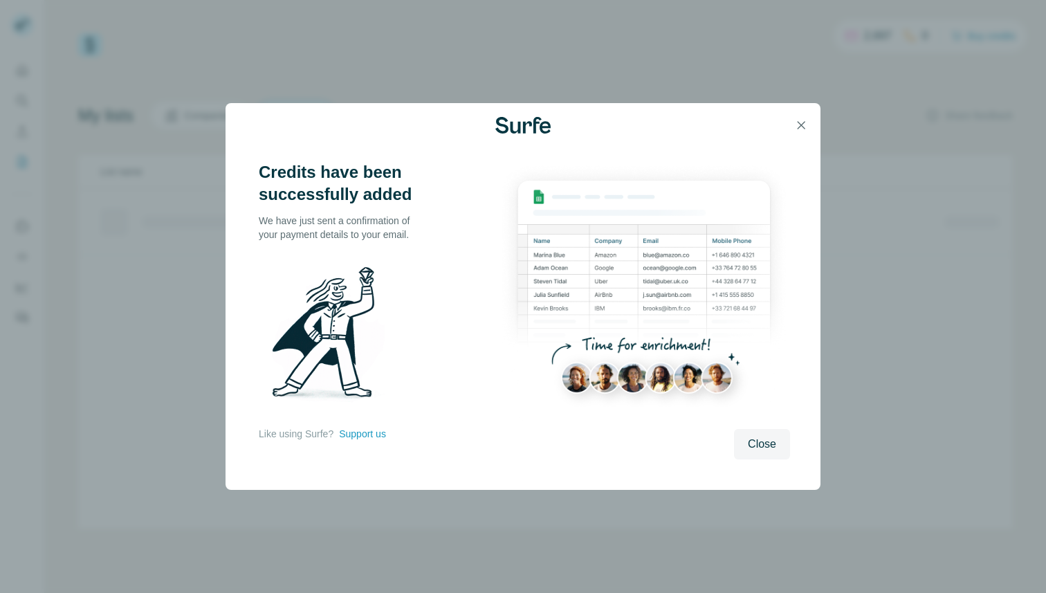 Image resolution: width=1046 pixels, height=593 pixels. What do you see at coordinates (342, 183) in the screenshot?
I see `h3: Credits have been successfully added` at bounding box center [342, 183].